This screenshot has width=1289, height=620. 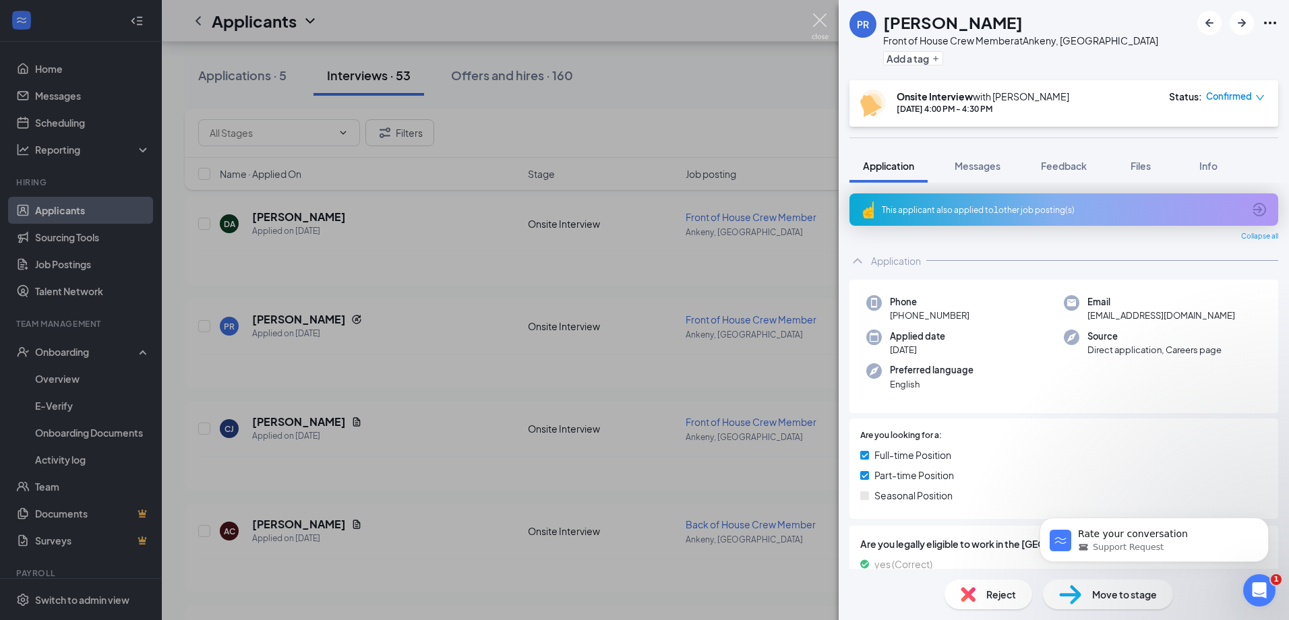 I want to click on span: Source, so click(x=1154, y=336).